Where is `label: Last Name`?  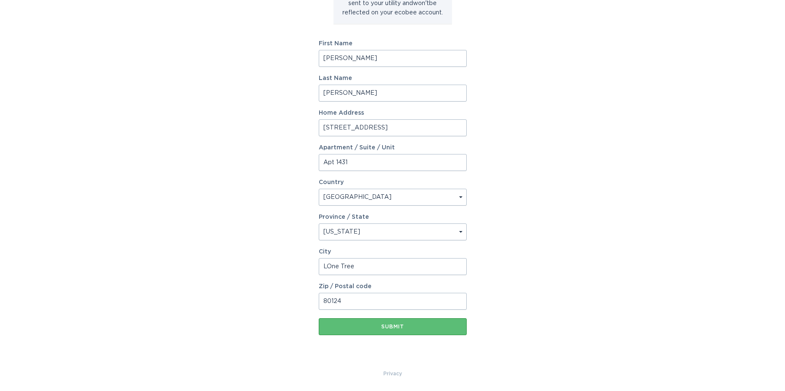 label: Last Name is located at coordinates (393, 78).